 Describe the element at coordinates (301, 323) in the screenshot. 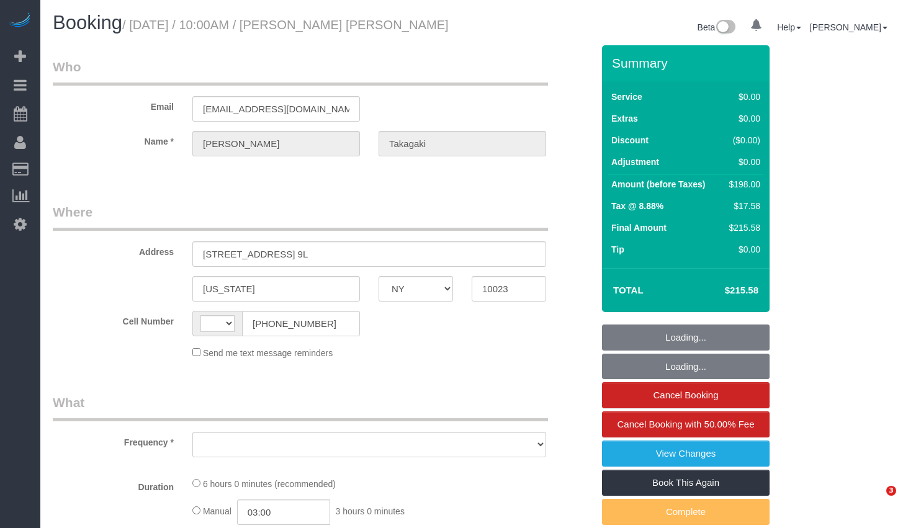

I see `input: Cell Number` at that location.